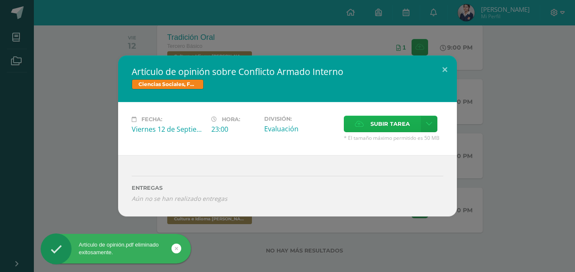  I want to click on span: Subir tarea, so click(390, 124).